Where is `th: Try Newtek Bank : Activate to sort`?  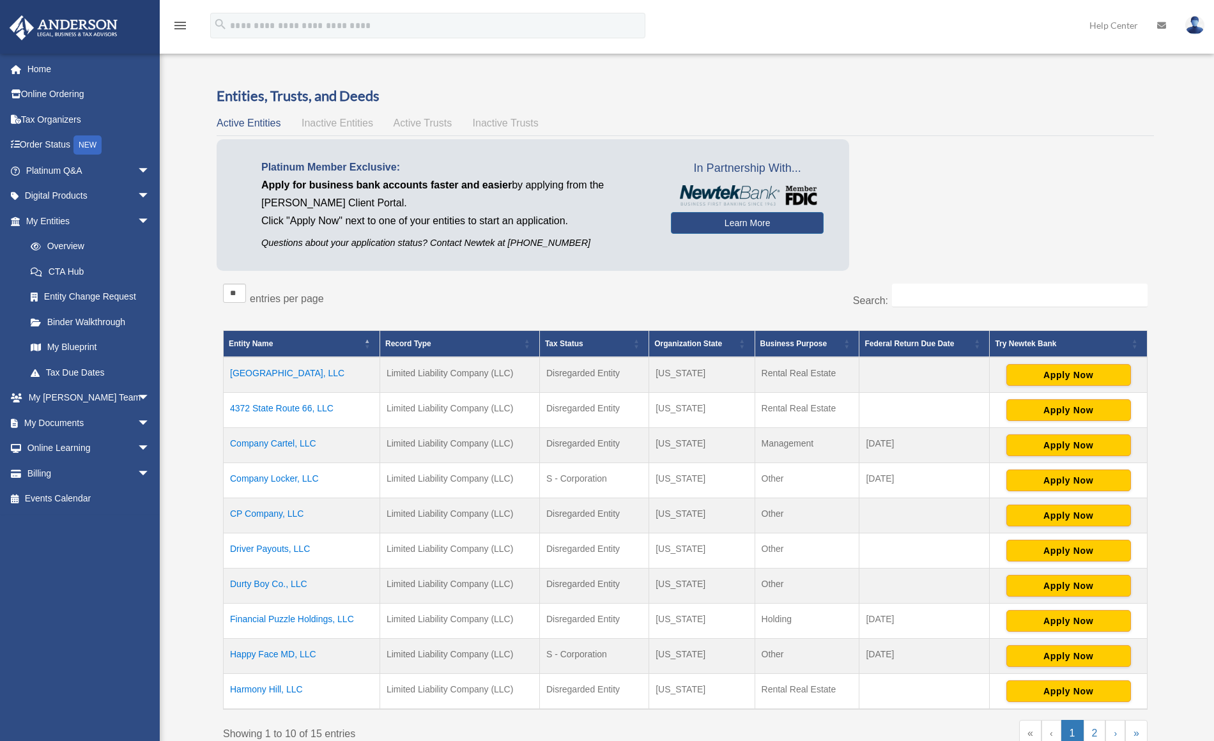 th: Try Newtek Bank : Activate to sort is located at coordinates (1069, 345).